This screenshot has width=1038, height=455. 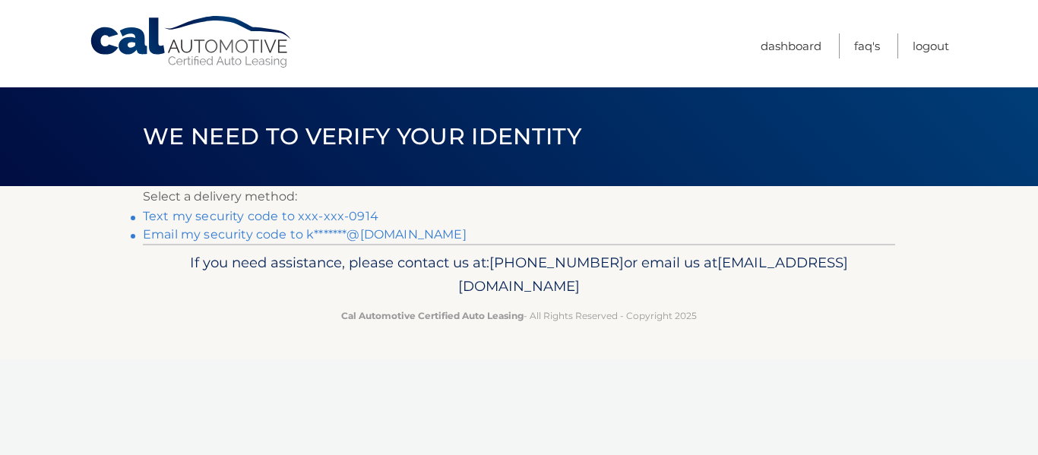 I want to click on p: - All Rights Reserved - Copyright 2025, so click(x=519, y=315).